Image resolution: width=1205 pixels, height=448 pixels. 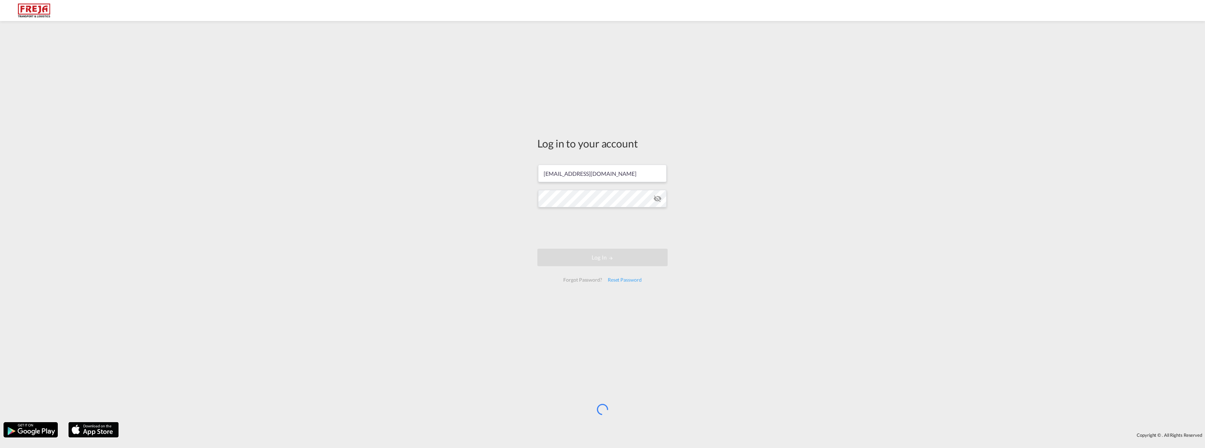 I want to click on div: Forgot Password?, so click(x=583, y=280).